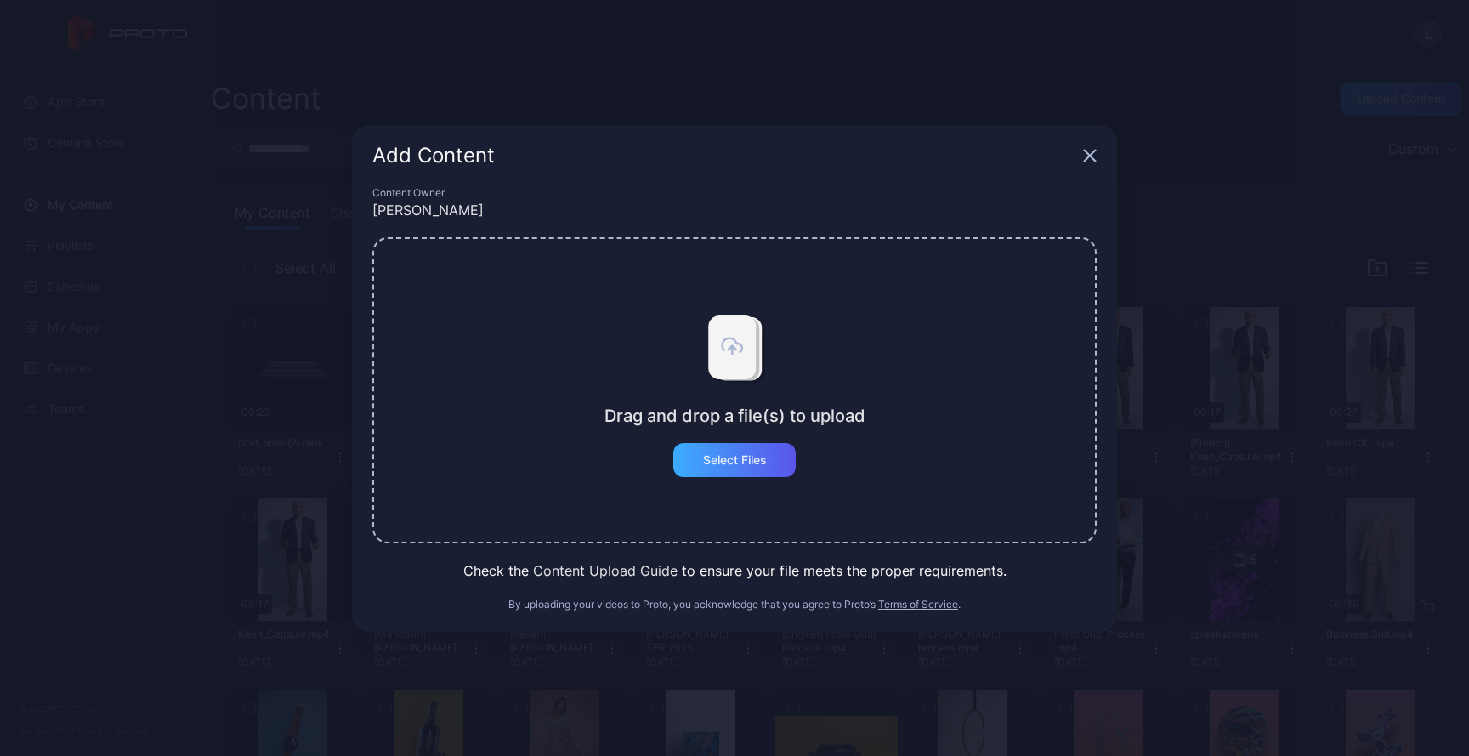 This screenshot has height=756, width=1469. What do you see at coordinates (734, 460) in the screenshot?
I see `button: Select Files` at bounding box center [734, 460].